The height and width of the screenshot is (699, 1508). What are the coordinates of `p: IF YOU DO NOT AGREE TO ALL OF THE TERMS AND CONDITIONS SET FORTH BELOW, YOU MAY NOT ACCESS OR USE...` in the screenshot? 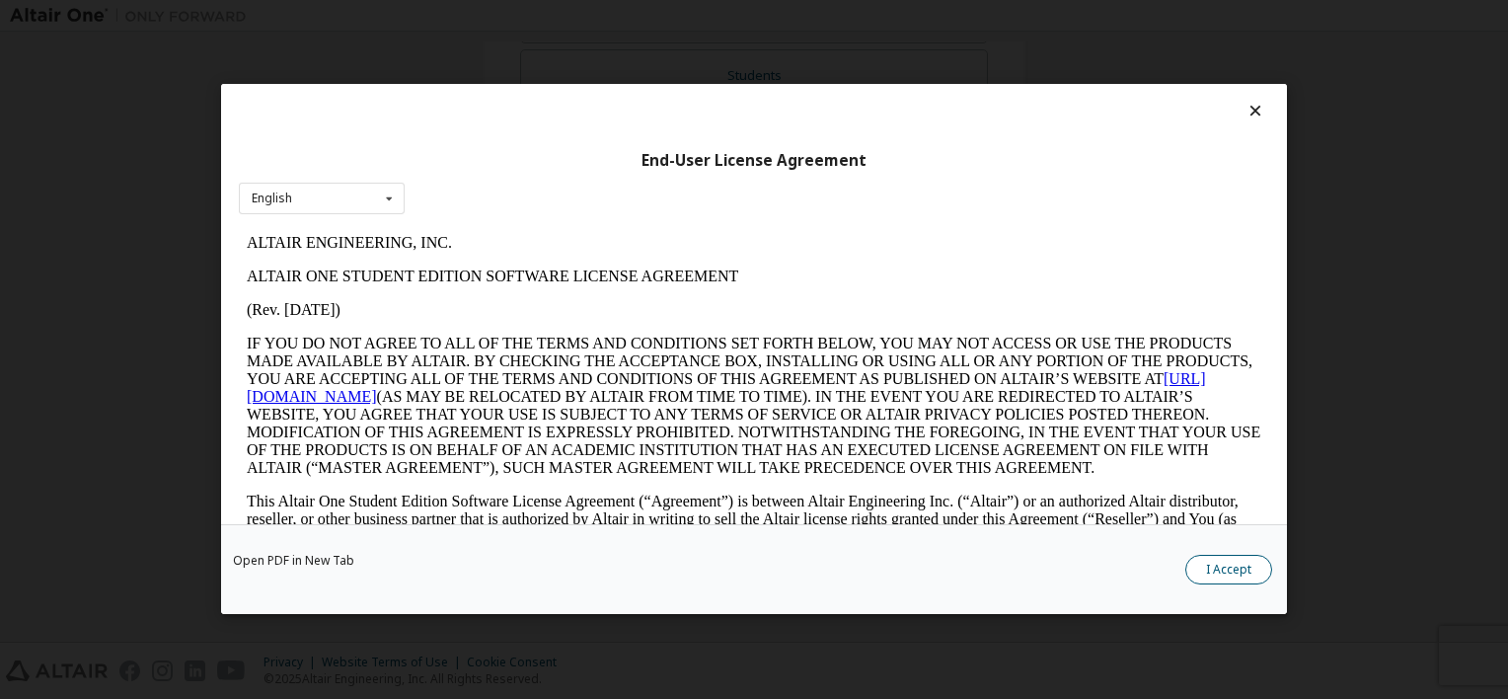 It's located at (515, 180).